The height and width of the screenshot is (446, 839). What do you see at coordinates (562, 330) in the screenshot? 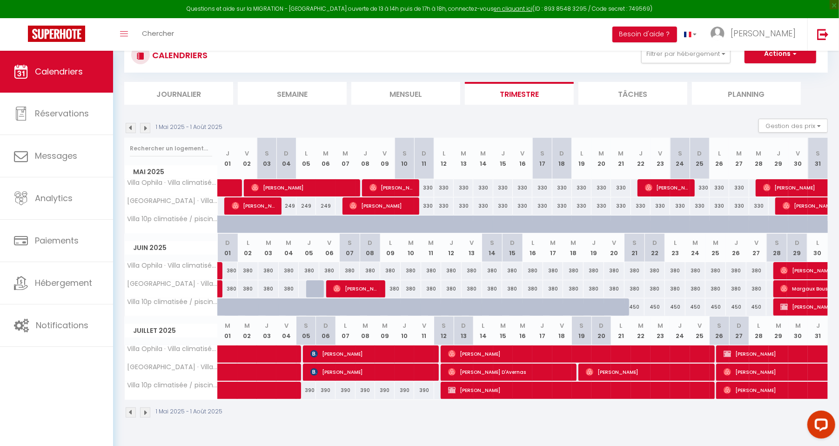
I see `th: 18` at bounding box center [562, 330].